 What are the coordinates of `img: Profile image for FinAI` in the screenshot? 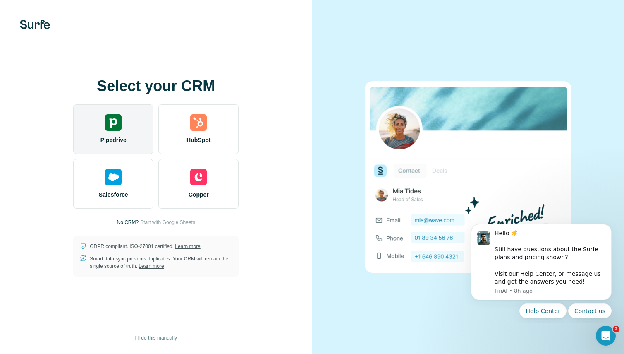 It's located at (25, 22).